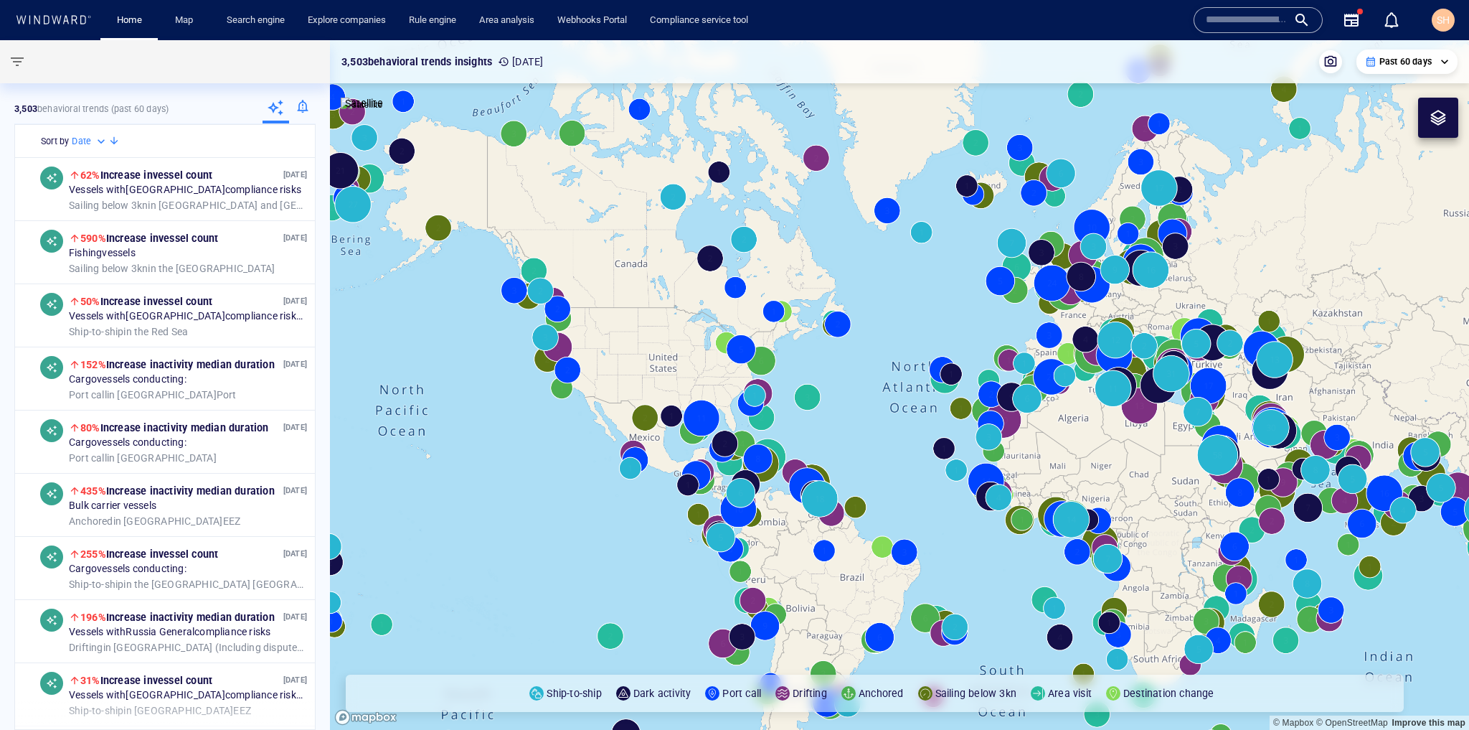 The width and height of the screenshot is (1469, 730). What do you see at coordinates (362, 105) in the screenshot?
I see `img: satellite` at bounding box center [362, 105].